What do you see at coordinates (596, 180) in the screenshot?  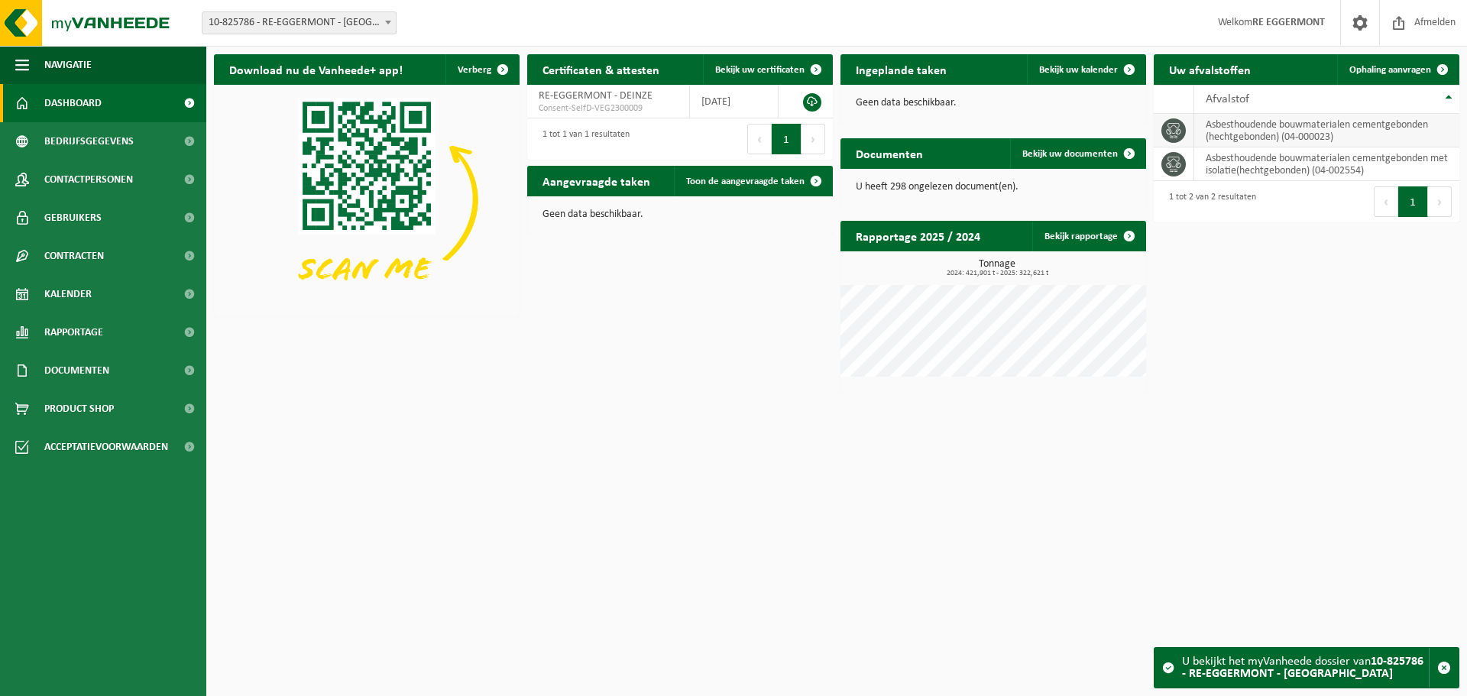 I see `h2: Aangevraagde taken` at bounding box center [596, 180].